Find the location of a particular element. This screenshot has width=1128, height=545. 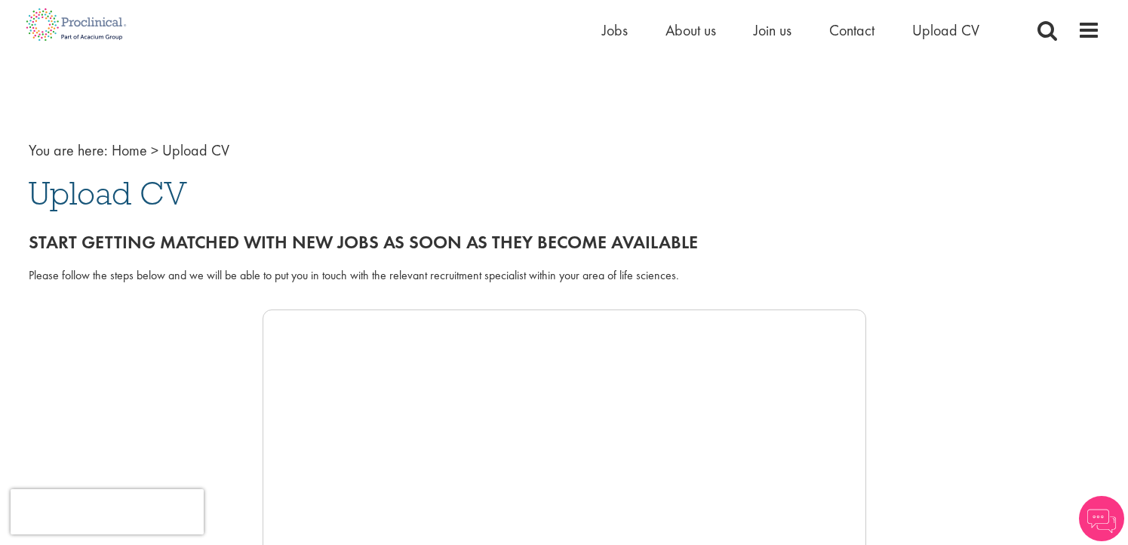

span: Contact is located at coordinates (852, 30).